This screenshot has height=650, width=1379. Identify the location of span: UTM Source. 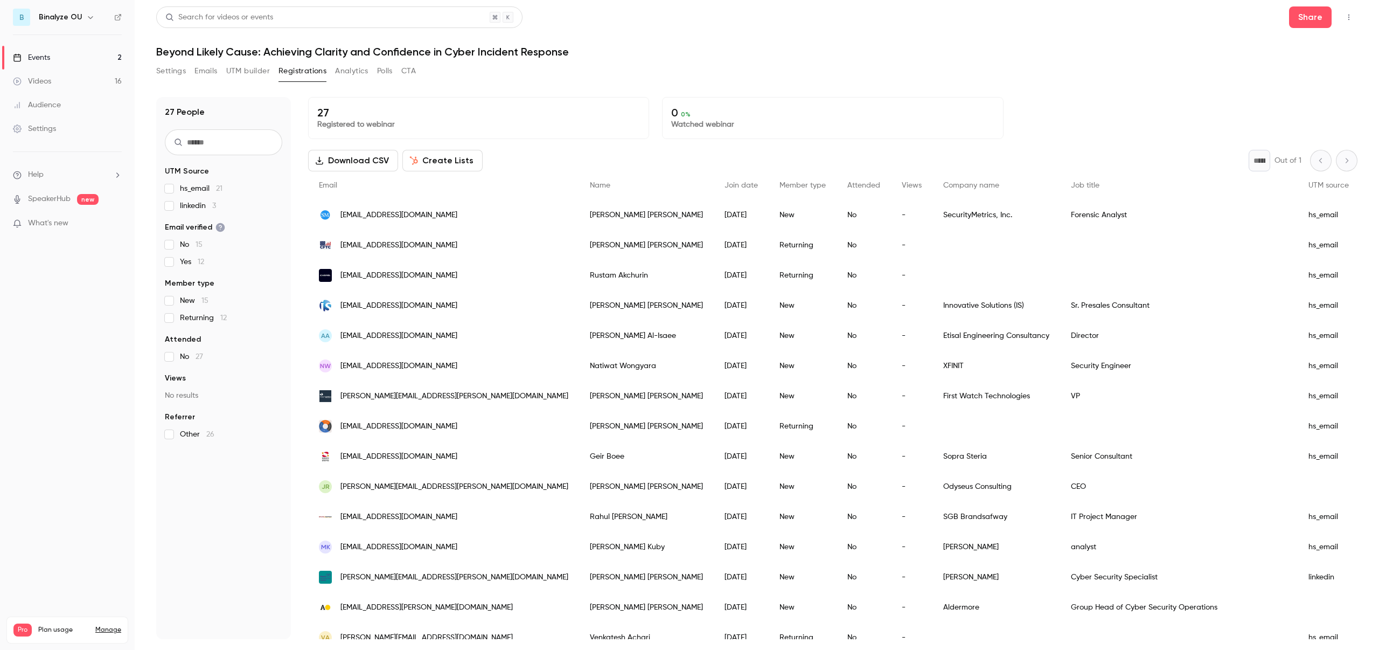
(187, 171).